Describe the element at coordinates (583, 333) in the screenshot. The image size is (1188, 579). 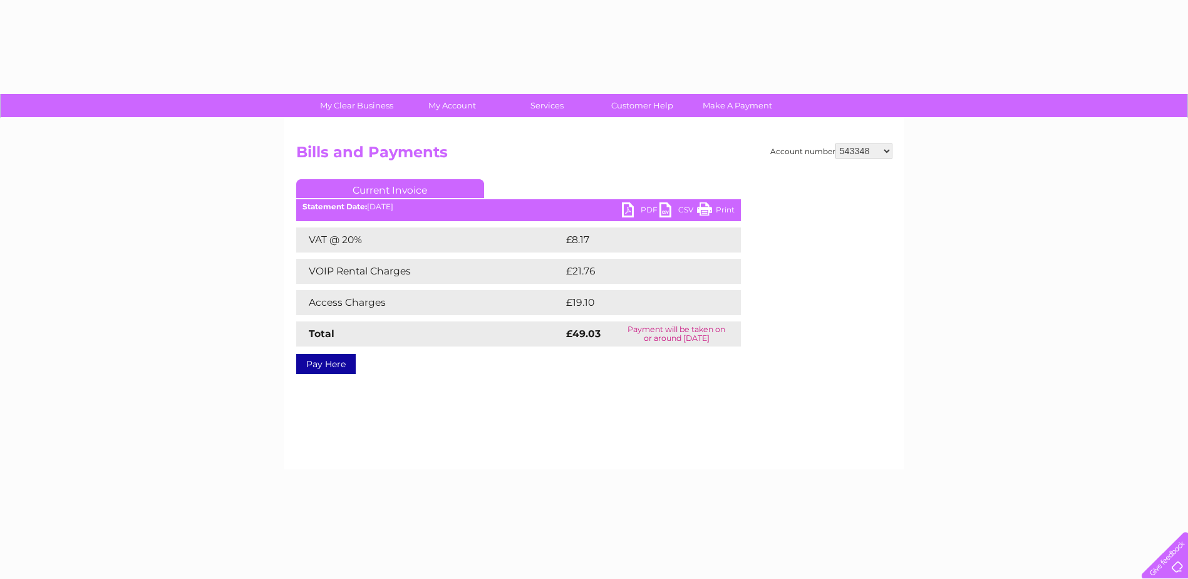
I see `strong: £49.03` at that location.